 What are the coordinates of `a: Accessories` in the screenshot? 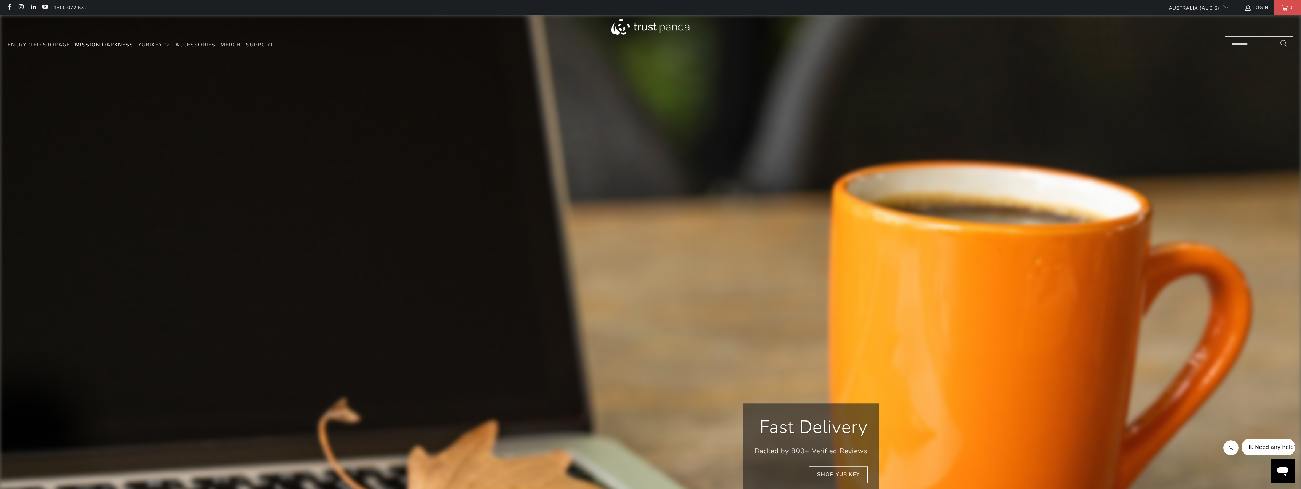 It's located at (195, 45).